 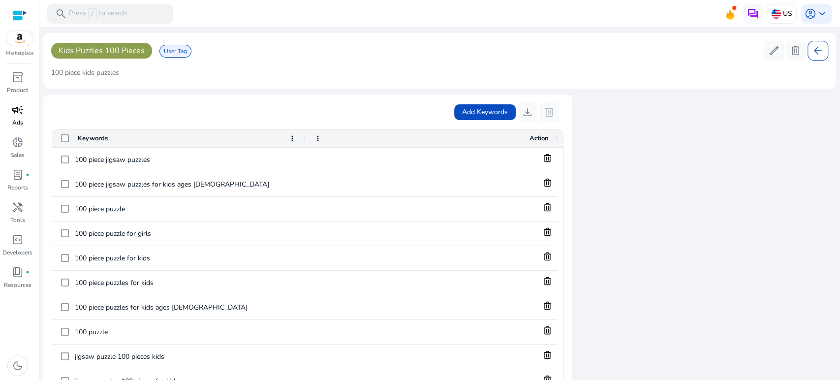 I want to click on span: Action, so click(x=539, y=138).